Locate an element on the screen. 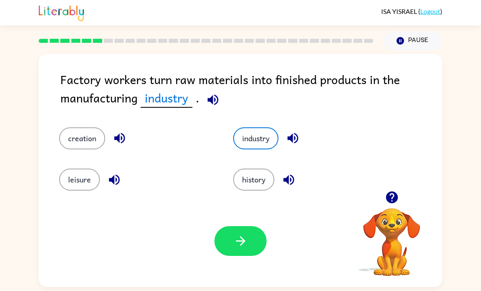 Image resolution: width=481 pixels, height=291 pixels. span: ISA YISRAEL is located at coordinates (400, 11).